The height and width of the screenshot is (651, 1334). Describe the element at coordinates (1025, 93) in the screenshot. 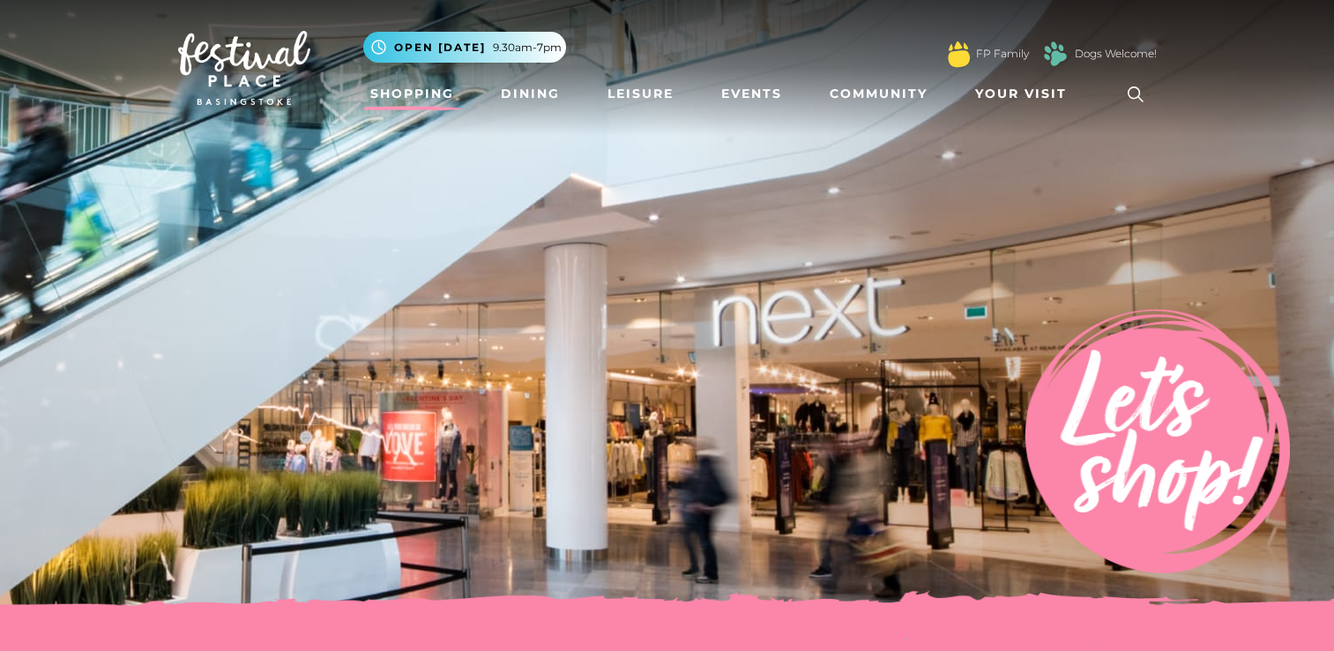

I see `a: Your Visit` at that location.